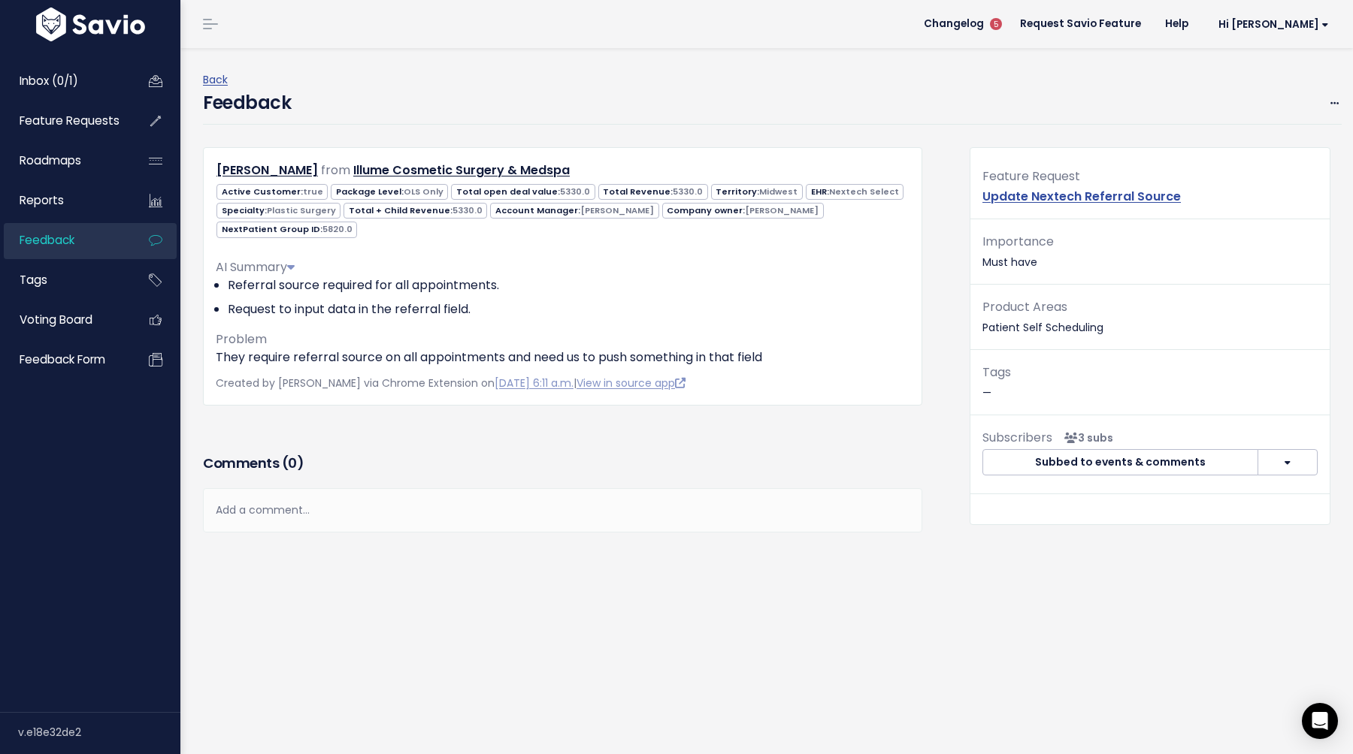 This screenshot has width=1353, height=754. I want to click on span: Roadmaps, so click(50, 160).